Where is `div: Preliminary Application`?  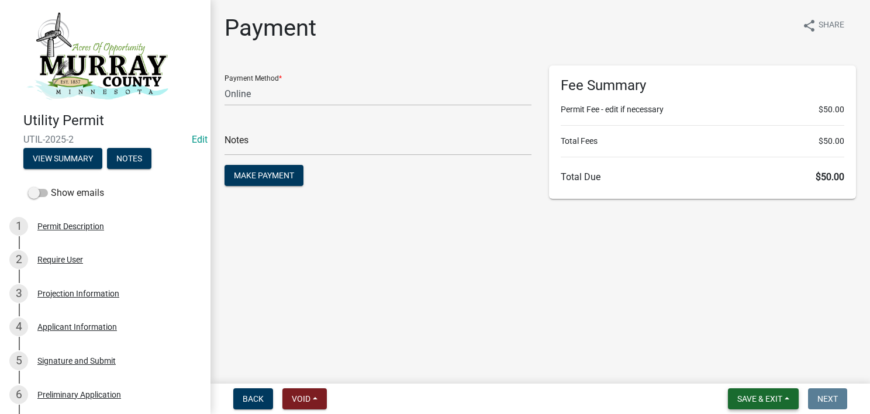 div: Preliminary Application is located at coordinates (79, 395).